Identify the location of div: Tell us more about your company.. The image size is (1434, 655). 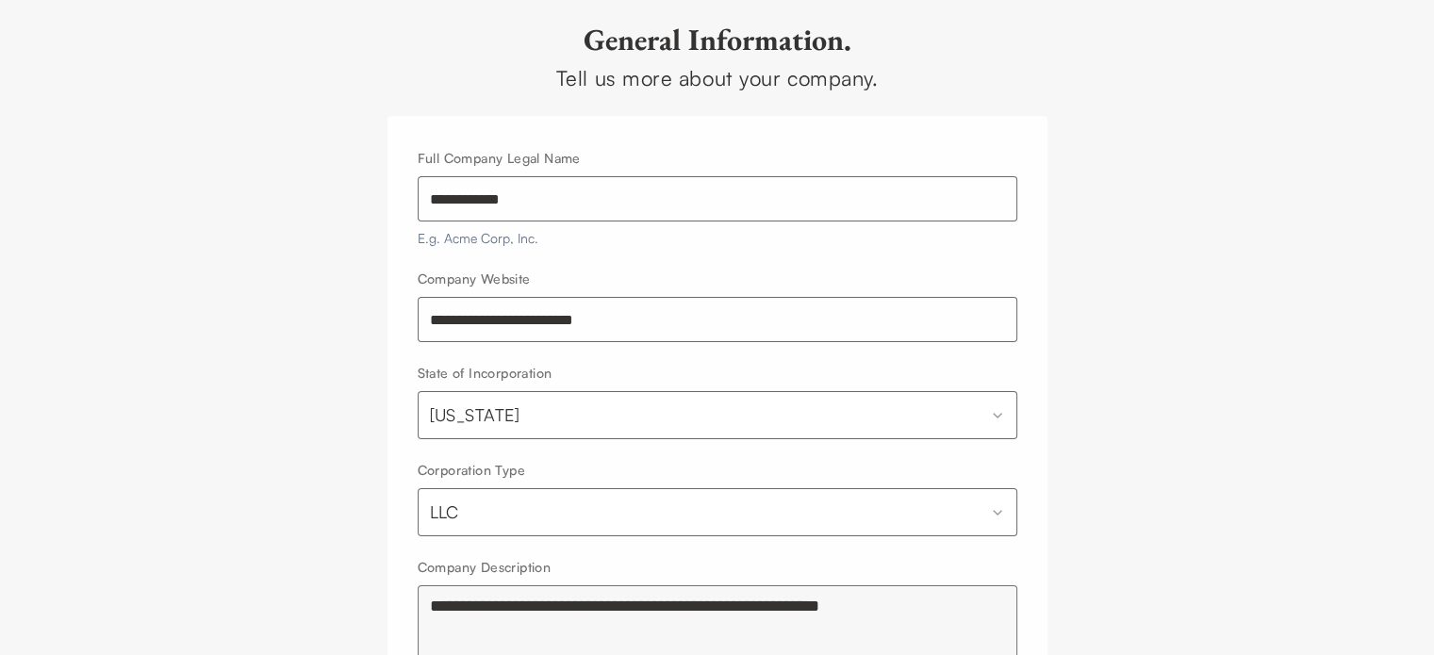
(717, 77).